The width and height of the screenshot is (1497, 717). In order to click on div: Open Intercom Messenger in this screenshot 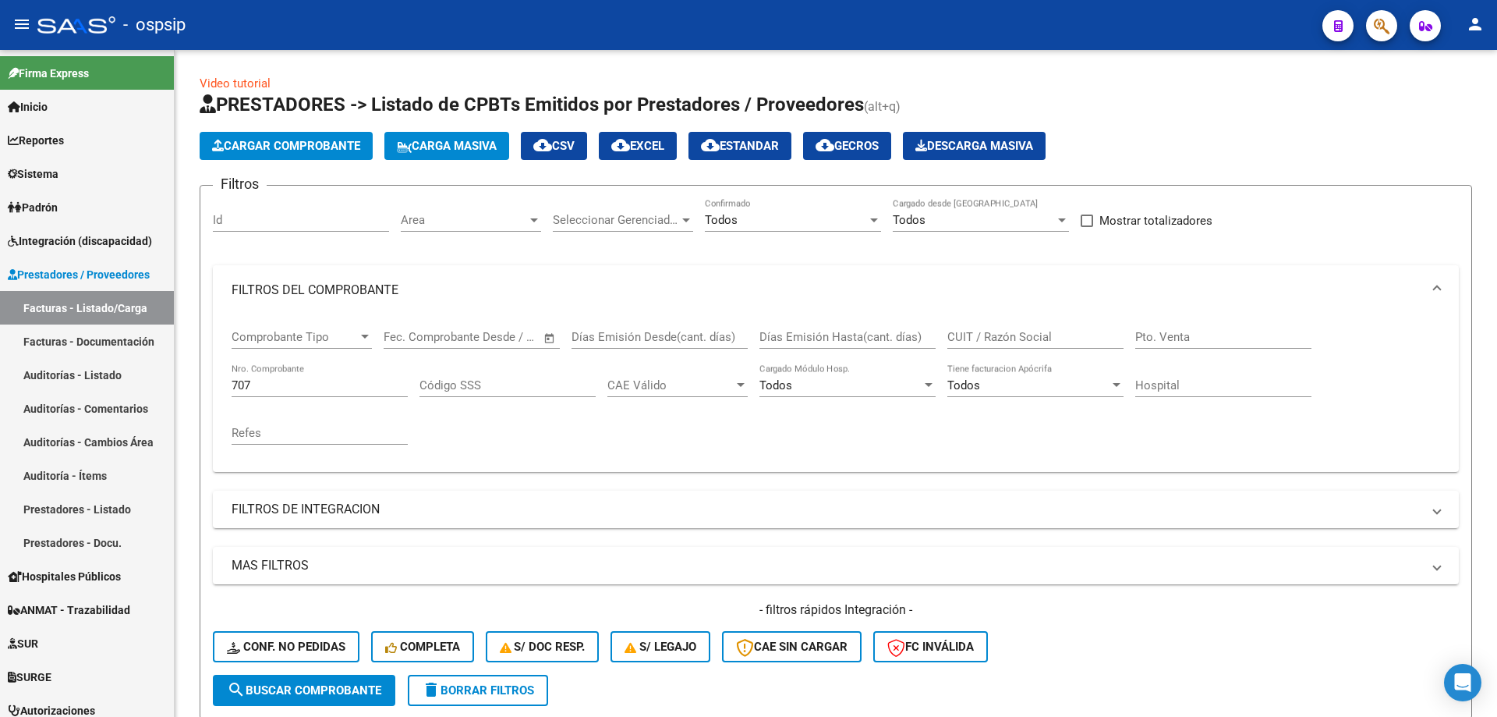, I will do `click(1463, 682)`.